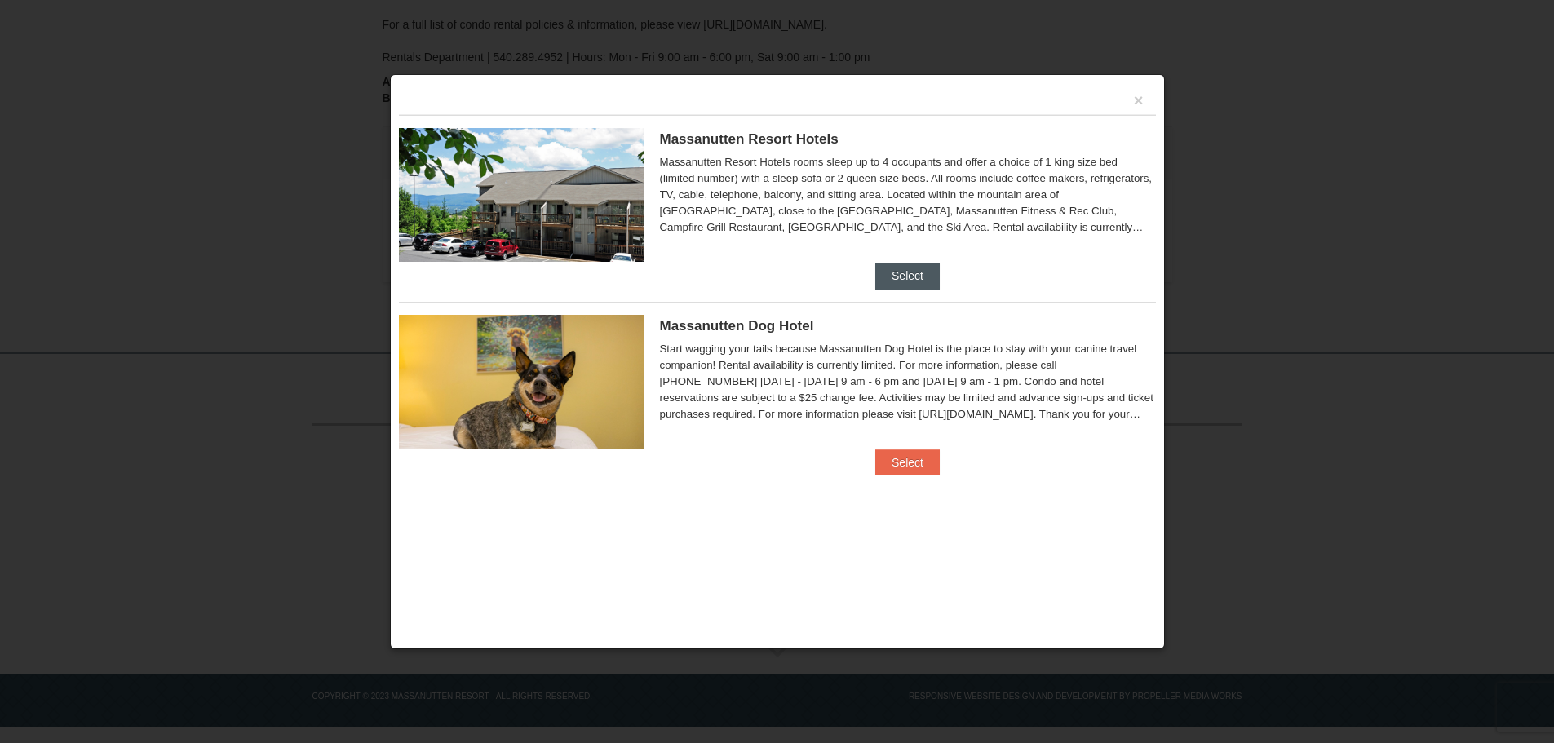 The height and width of the screenshot is (743, 1554). What do you see at coordinates (749, 139) in the screenshot?
I see `span: Massanutten Resort Hotels` at bounding box center [749, 139].